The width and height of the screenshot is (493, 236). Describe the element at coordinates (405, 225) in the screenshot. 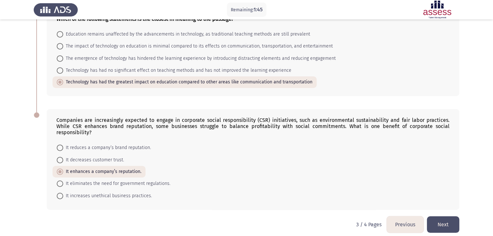

I see `button: load previous page` at that location.